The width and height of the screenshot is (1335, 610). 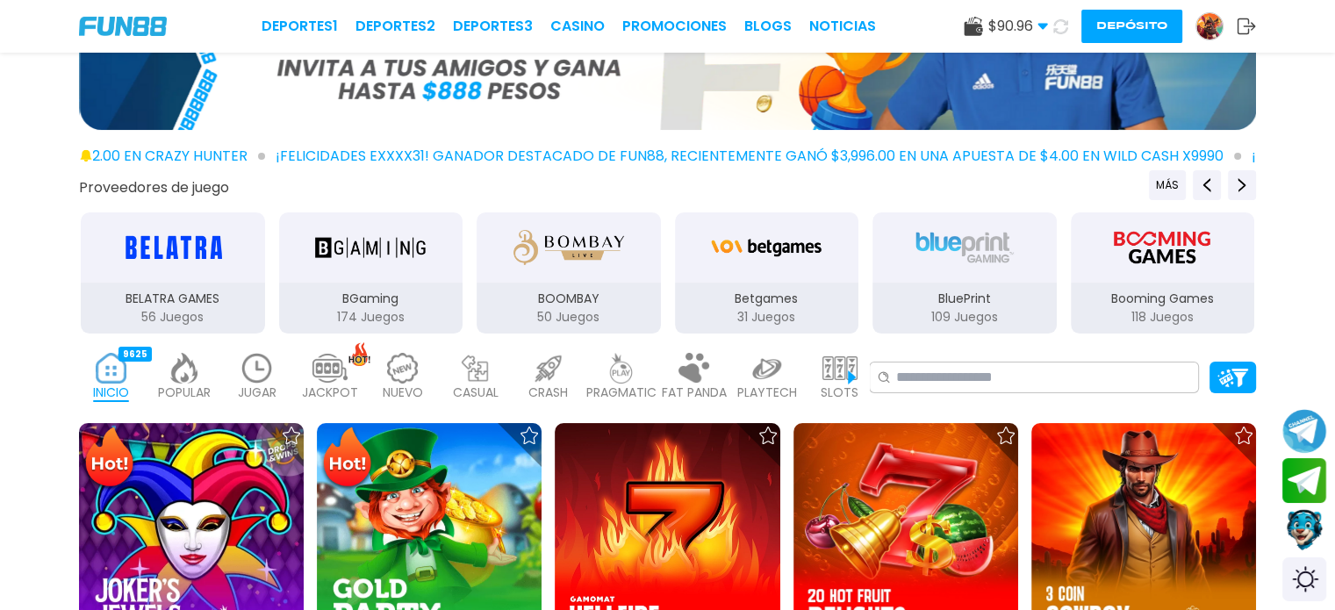 I want to click on div: 9625, so click(x=135, y=354).